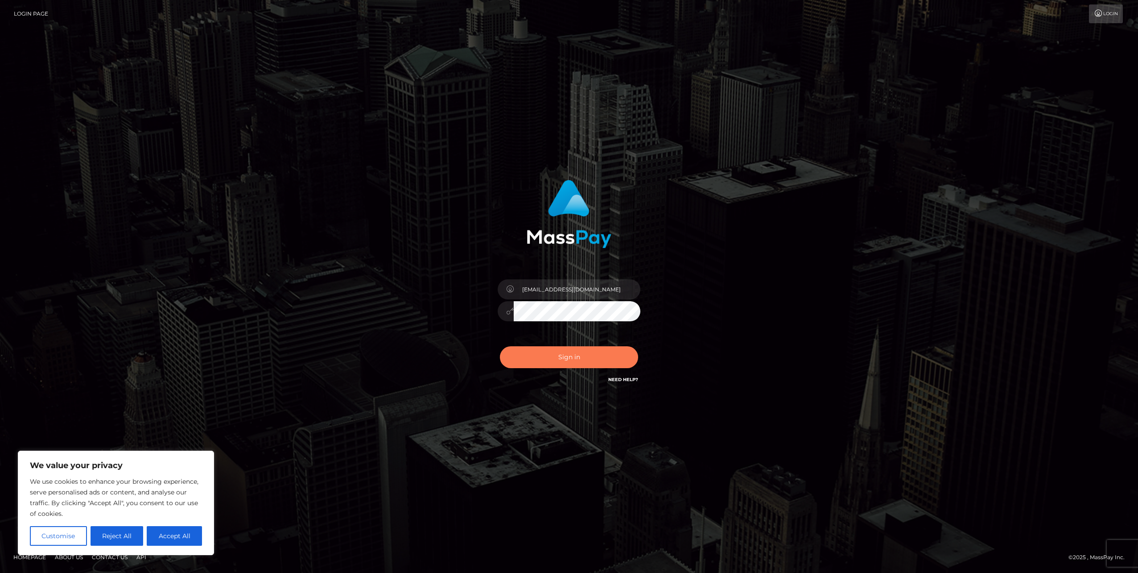 This screenshot has height=573, width=1138. What do you see at coordinates (174, 536) in the screenshot?
I see `button: Accept All` at bounding box center [174, 536].